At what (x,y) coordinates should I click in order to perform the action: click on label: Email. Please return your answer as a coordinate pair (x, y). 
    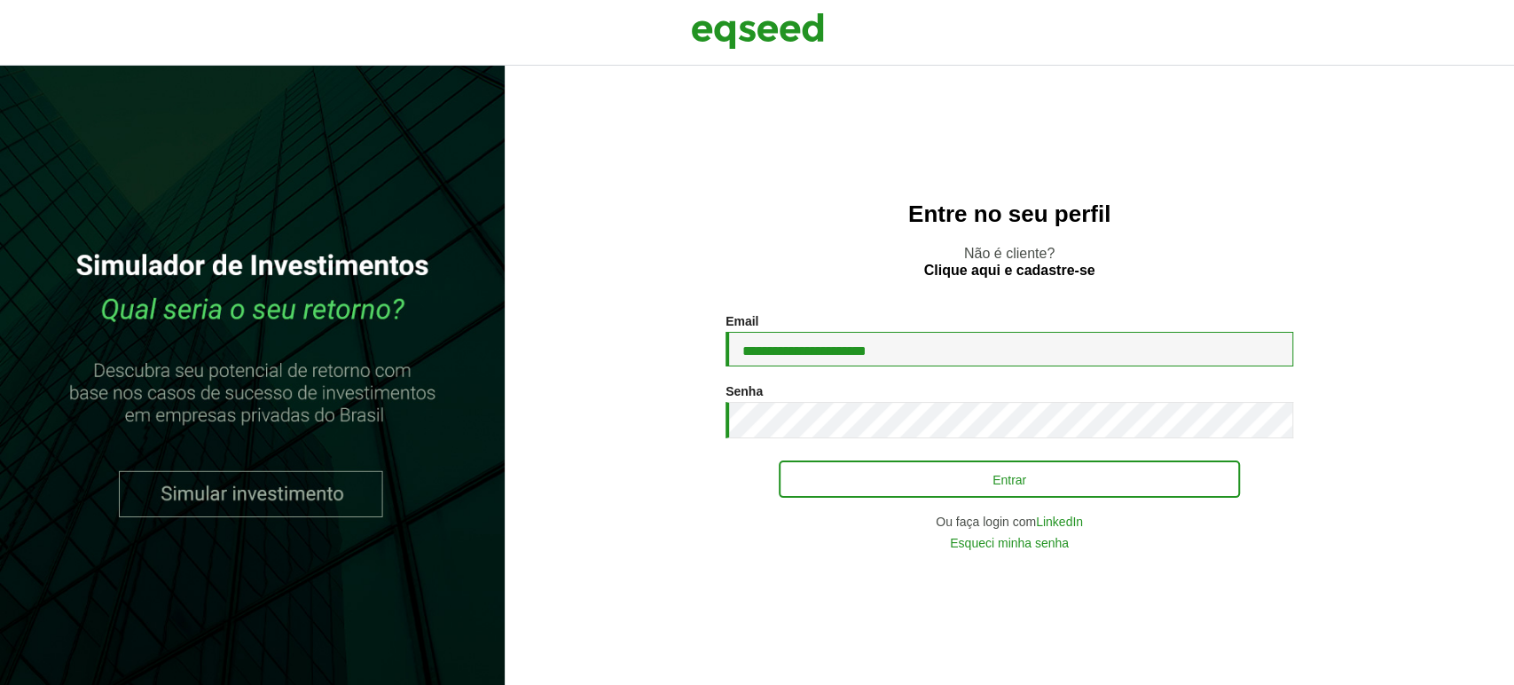
    Looking at the image, I should click on (742, 321).